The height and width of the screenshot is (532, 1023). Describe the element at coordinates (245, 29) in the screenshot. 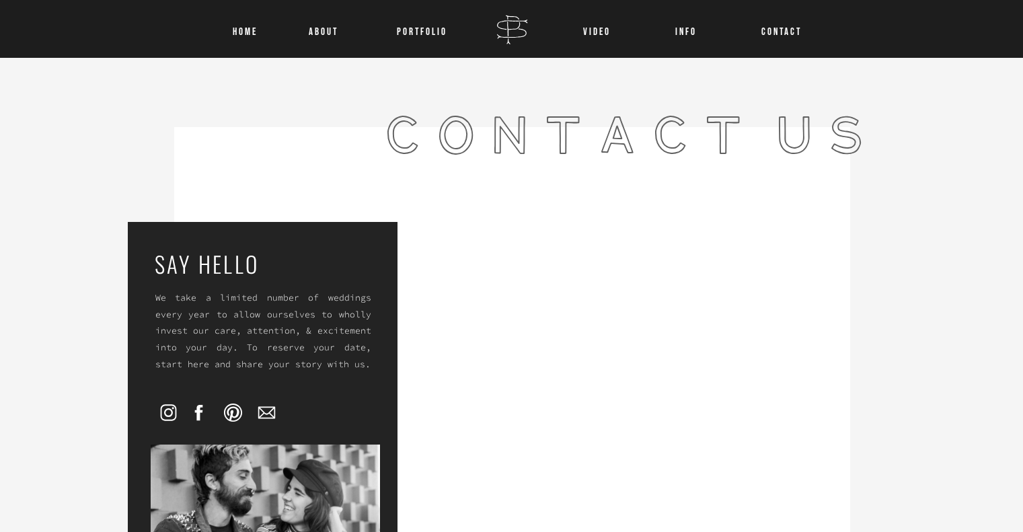

I see `a: Home` at that location.